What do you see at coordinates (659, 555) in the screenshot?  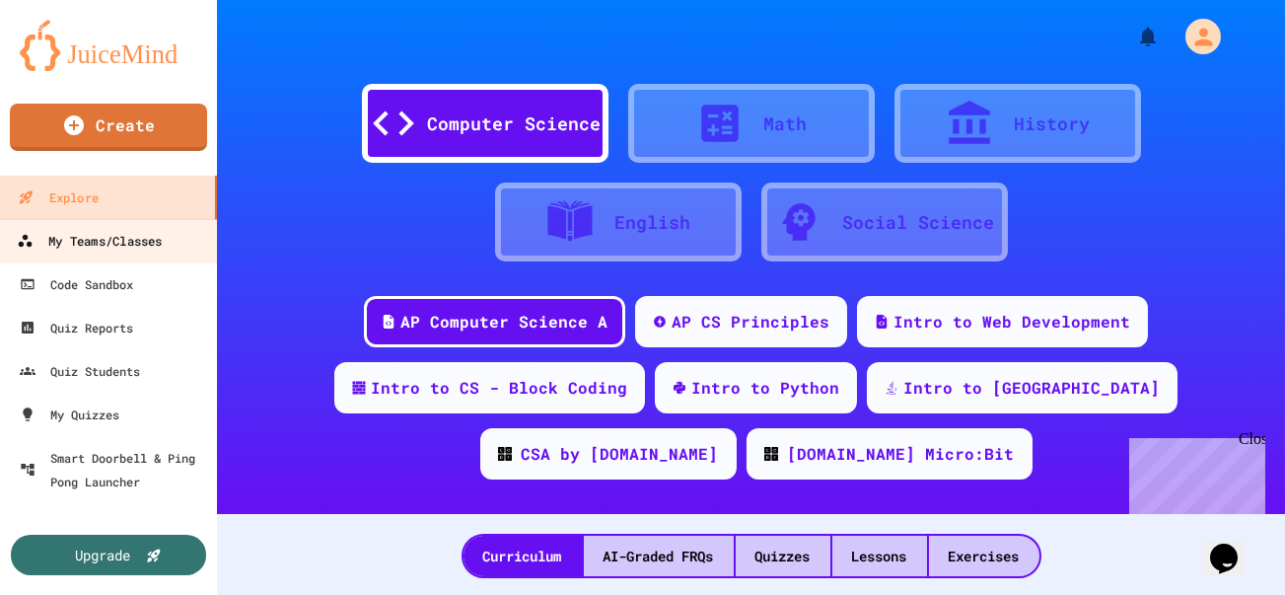 I see `div: AI-Graded FRQs` at bounding box center [659, 555].